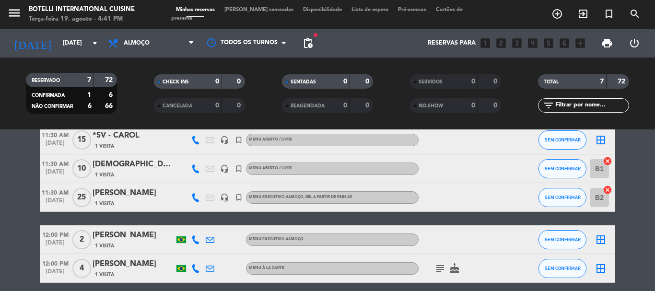 The image size is (655, 291). What do you see at coordinates (431, 106) in the screenshot?
I see `span: NO-SHOW` at bounding box center [431, 106].